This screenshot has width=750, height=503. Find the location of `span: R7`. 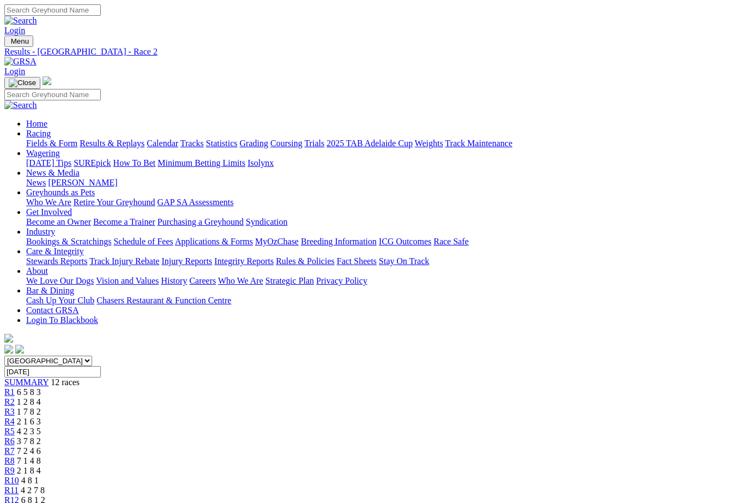

span: R7 is located at coordinates (9, 450).